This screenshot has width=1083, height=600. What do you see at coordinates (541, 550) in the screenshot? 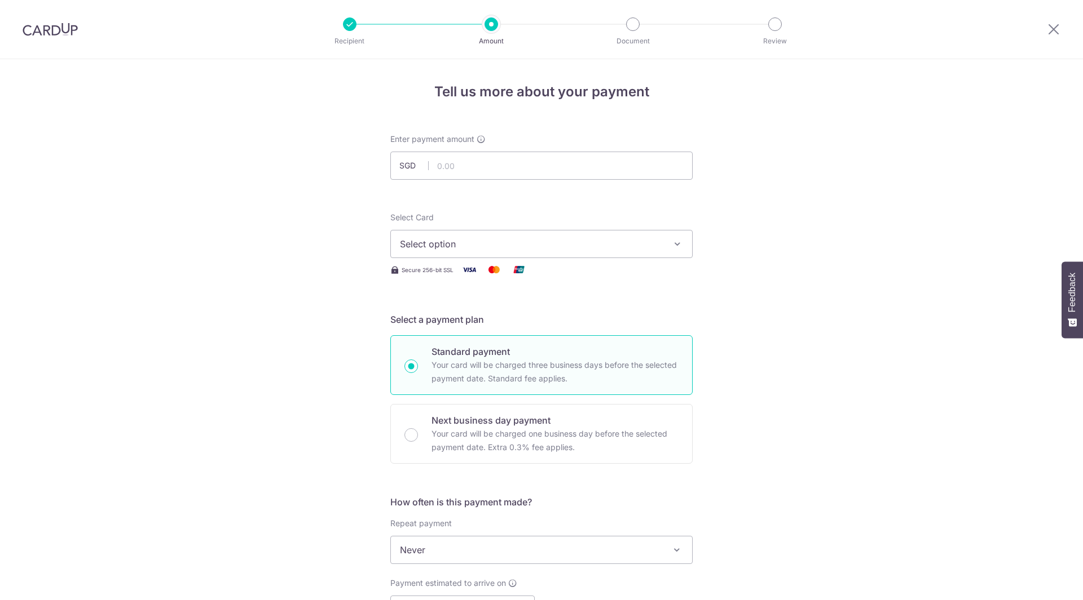
I see `span: Never` at bounding box center [541, 550].